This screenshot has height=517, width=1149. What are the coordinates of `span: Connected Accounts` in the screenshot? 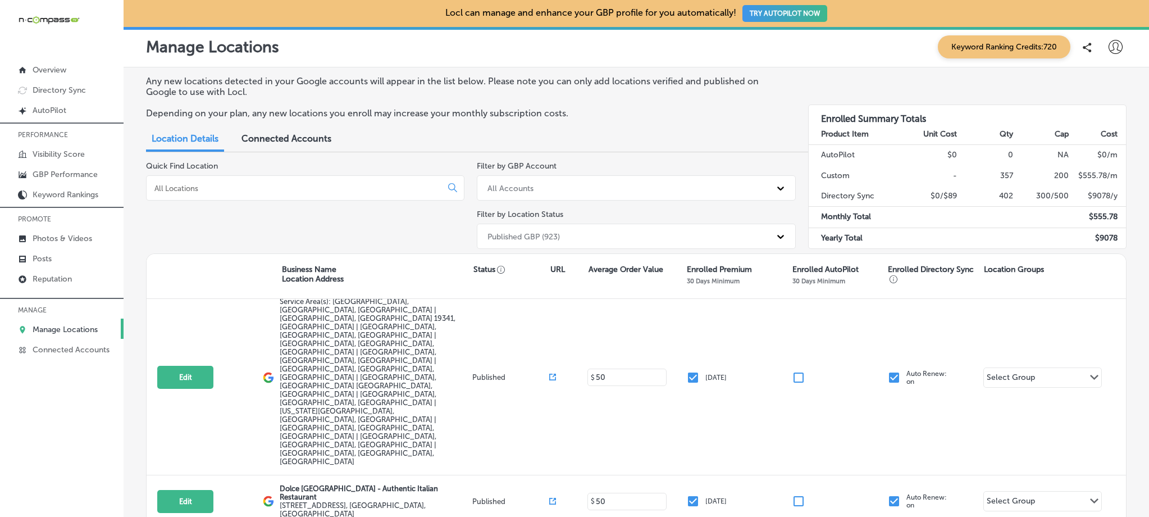 It's located at (286, 138).